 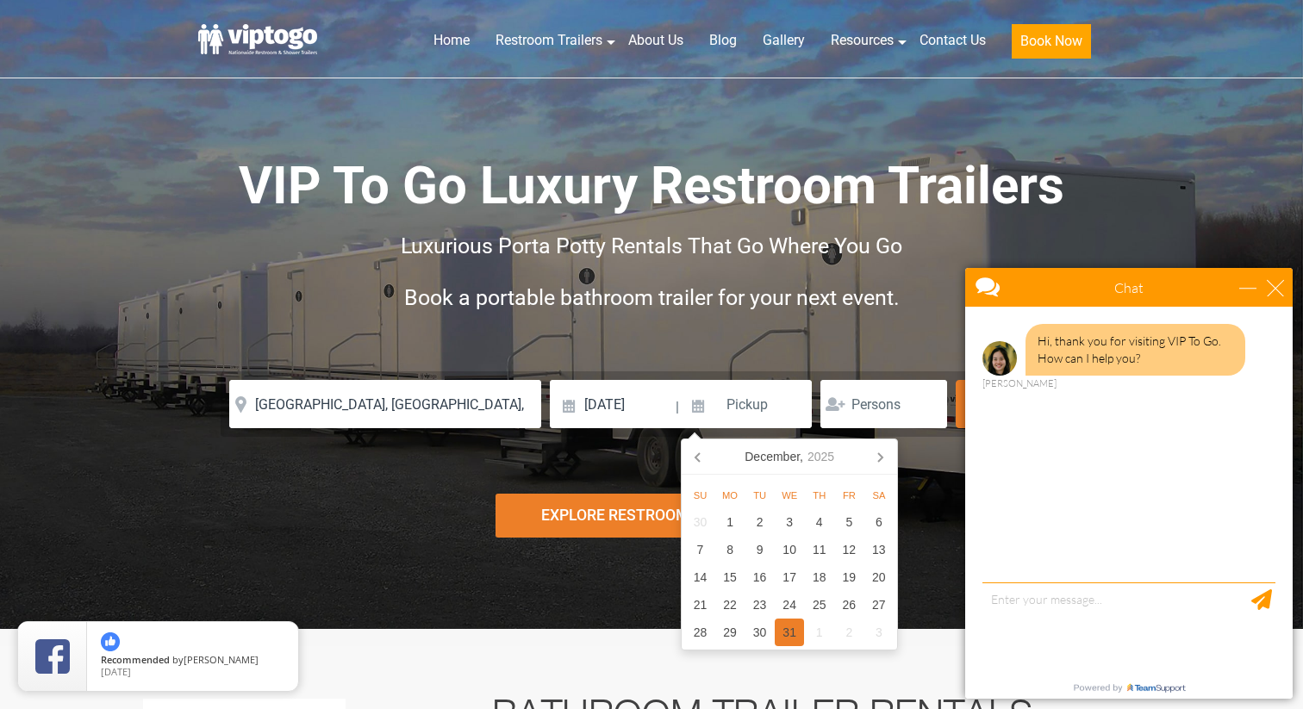 I want to click on div: 8, so click(x=730, y=550).